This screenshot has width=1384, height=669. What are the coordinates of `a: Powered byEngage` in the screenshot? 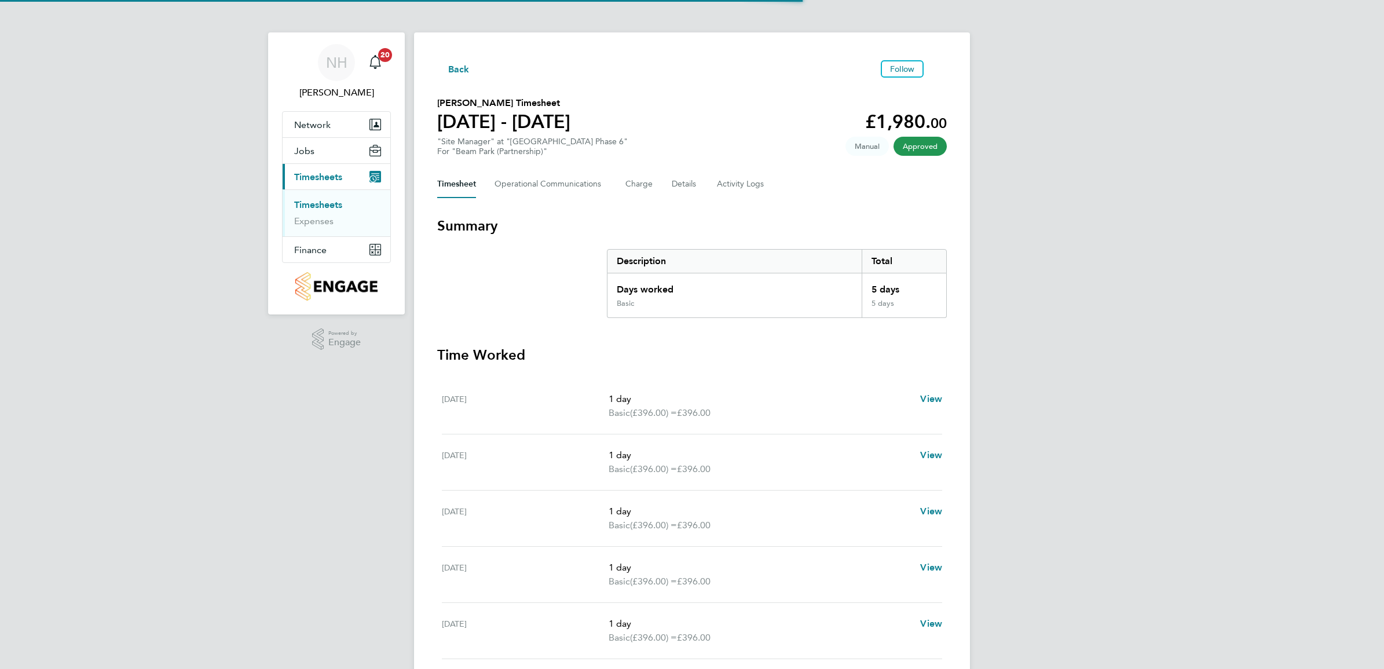 It's located at (336, 339).